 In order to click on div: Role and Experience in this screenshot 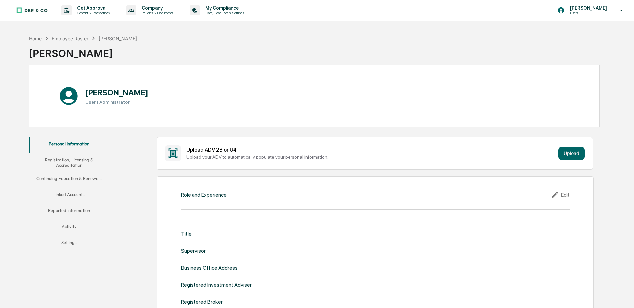, I will do `click(204, 195)`.